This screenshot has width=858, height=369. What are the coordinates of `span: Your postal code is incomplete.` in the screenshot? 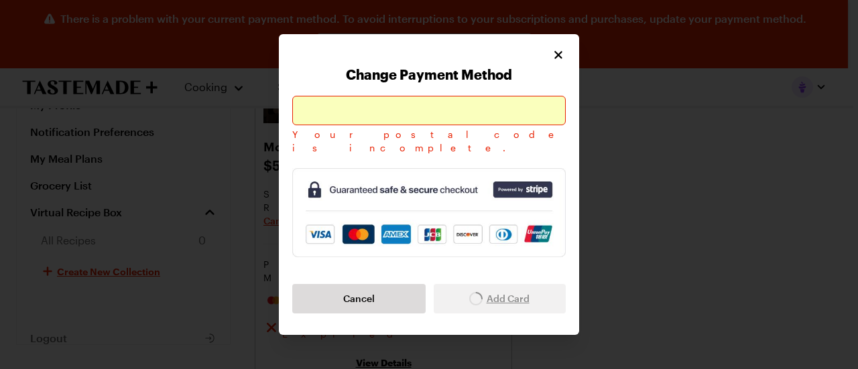 It's located at (429, 141).